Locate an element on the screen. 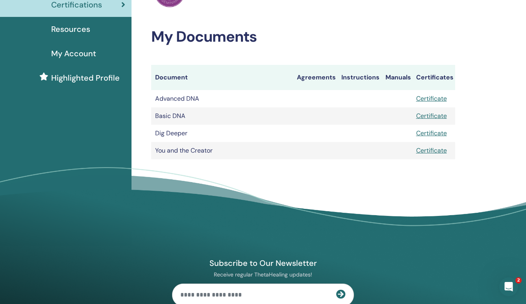  span: Resources is located at coordinates (70, 29).